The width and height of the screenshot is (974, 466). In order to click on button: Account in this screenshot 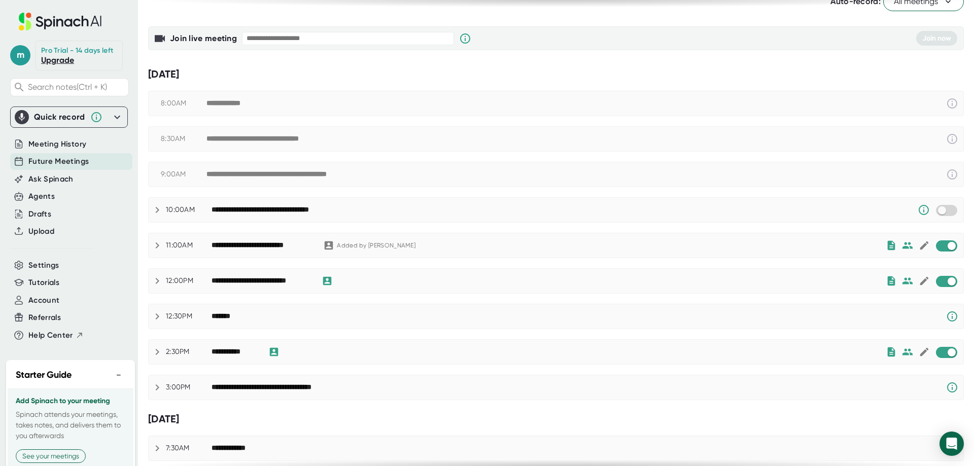, I will do `click(44, 300)`.